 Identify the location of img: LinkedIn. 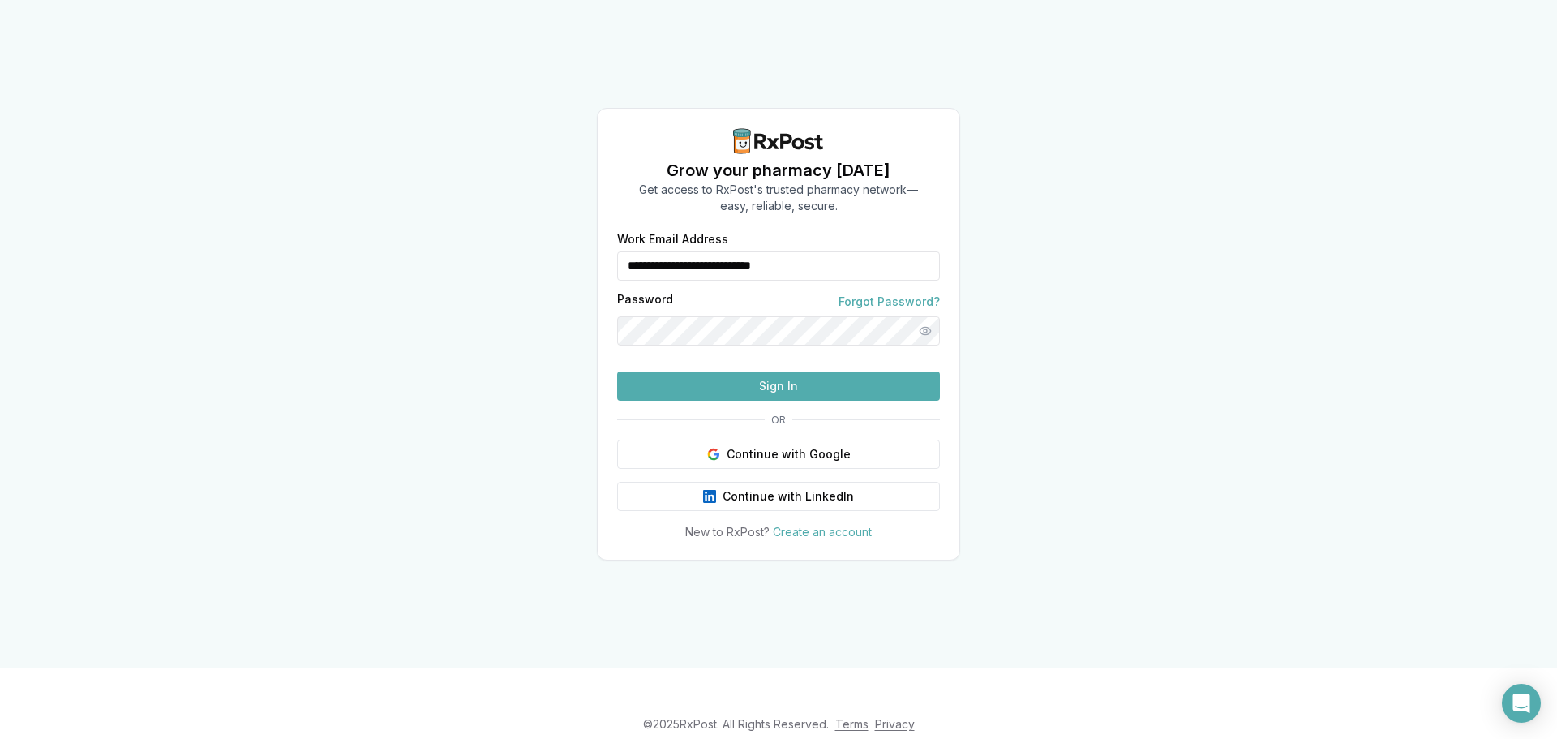
(710, 496).